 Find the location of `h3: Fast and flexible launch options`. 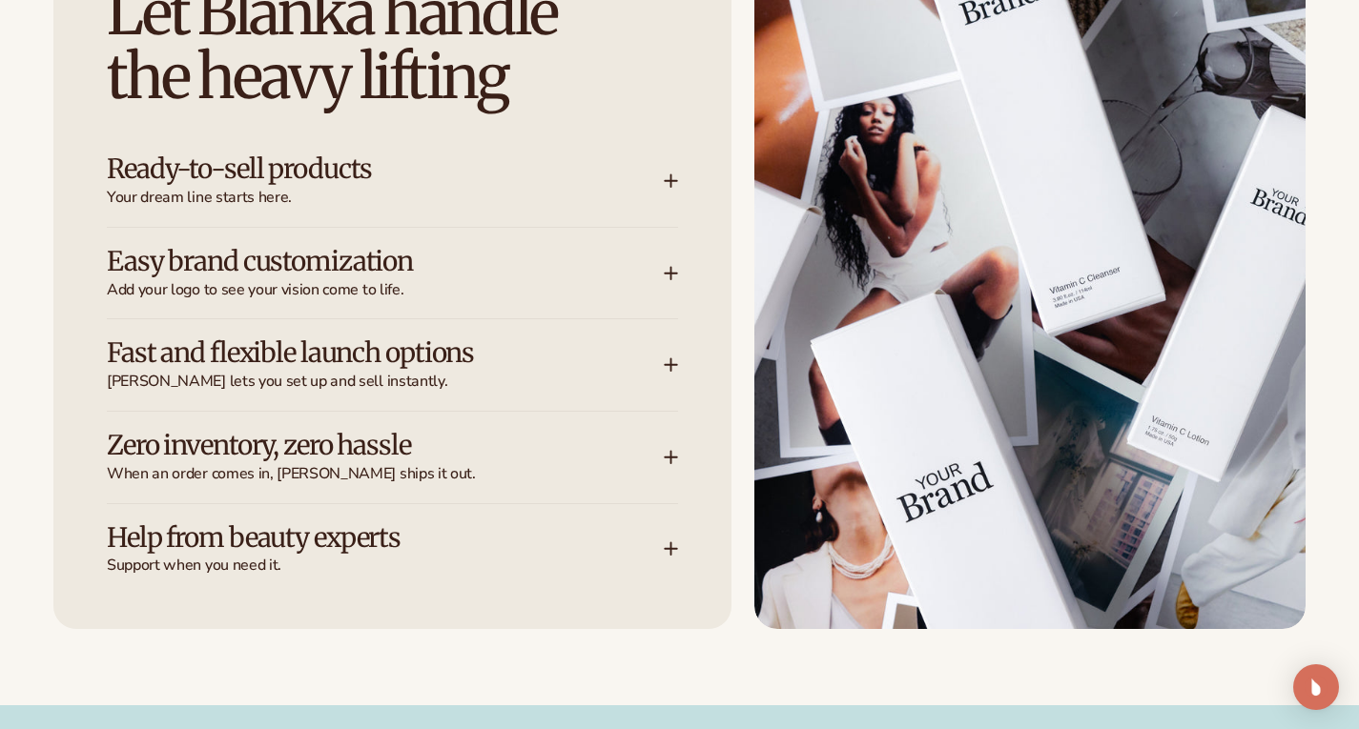

h3: Fast and flexible launch options is located at coordinates (357, 353).